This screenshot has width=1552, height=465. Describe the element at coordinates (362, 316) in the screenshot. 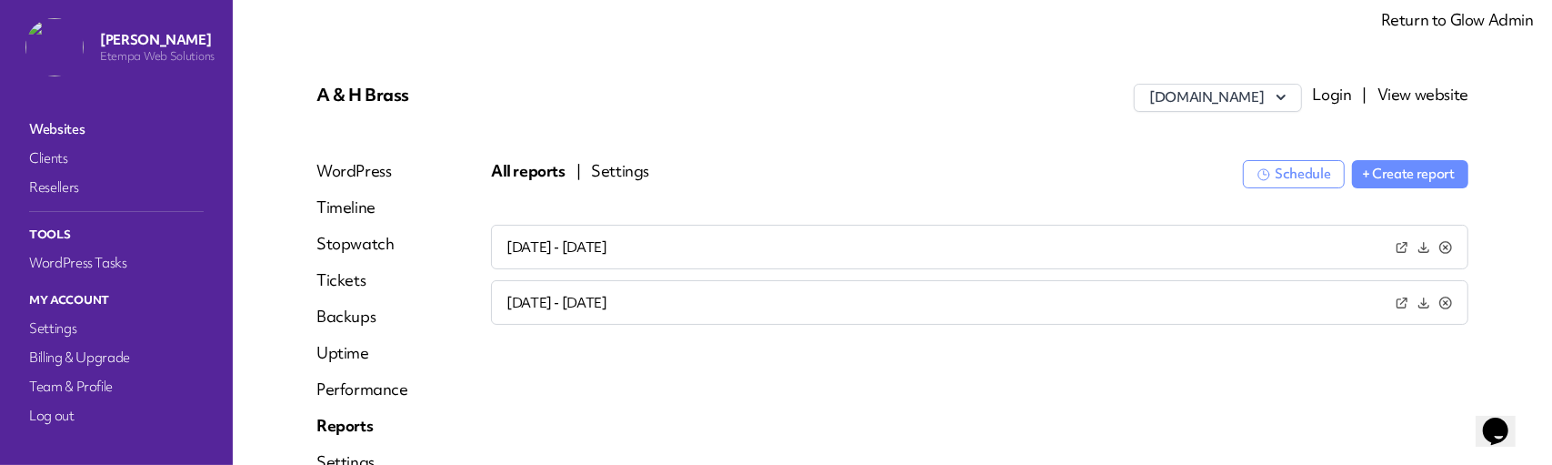

I see `a: Backups` at that location.